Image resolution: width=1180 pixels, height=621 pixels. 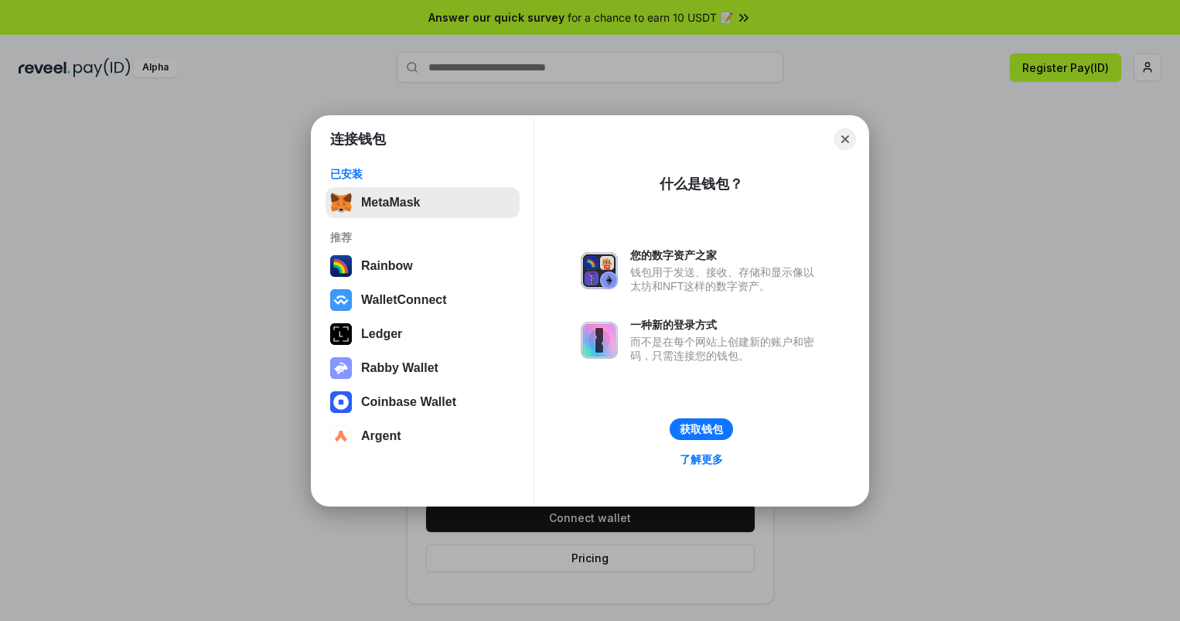 What do you see at coordinates (341, 203) in the screenshot?
I see `img: svg+xml,%3Csvg%20fill%3D%22none%22%20height%3D%2233%22%20viewBox%3D%220%200%2035%2033%22%20width%...` at bounding box center [341, 203].